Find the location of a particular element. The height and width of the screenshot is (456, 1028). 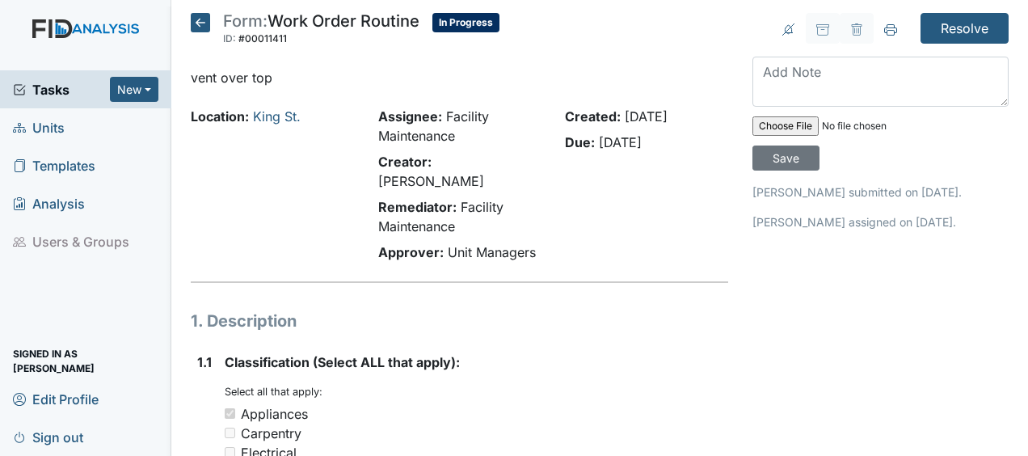

div: Work Order Routine is located at coordinates (321, 31).